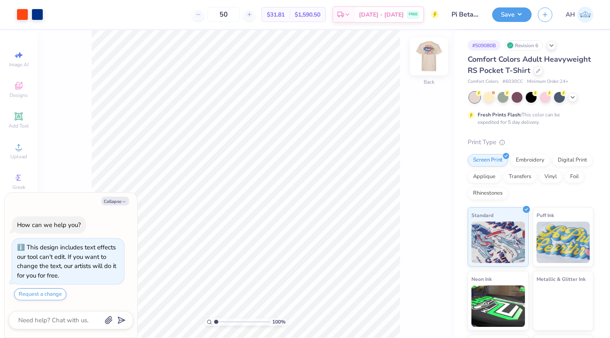 The image size is (610, 338). I want to click on input: Untitled Design, so click(465, 15).